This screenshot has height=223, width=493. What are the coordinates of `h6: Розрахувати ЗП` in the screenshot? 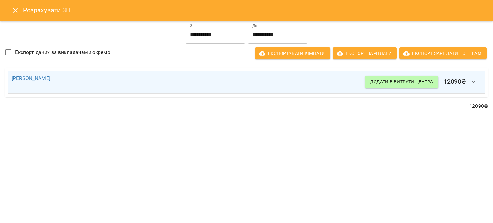 It's located at (254, 10).